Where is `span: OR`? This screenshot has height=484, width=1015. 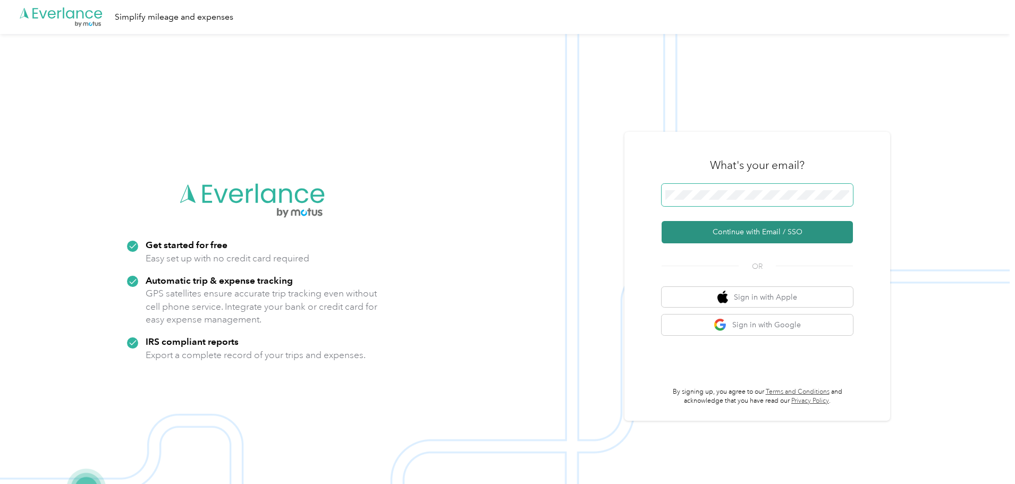
span: OR is located at coordinates (757, 266).